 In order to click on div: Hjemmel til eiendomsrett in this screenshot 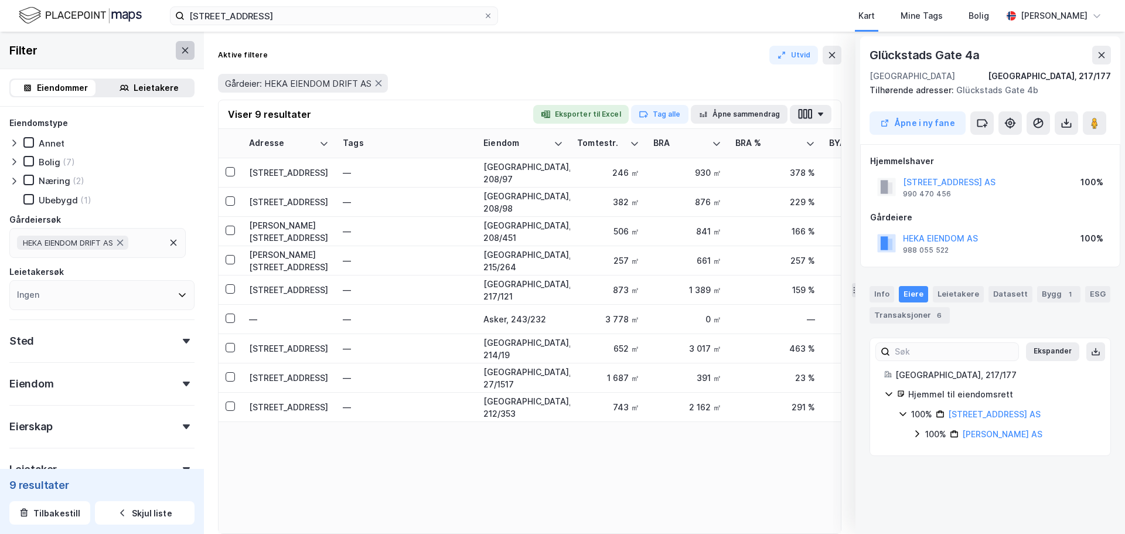, I will do `click(1002, 394)`.